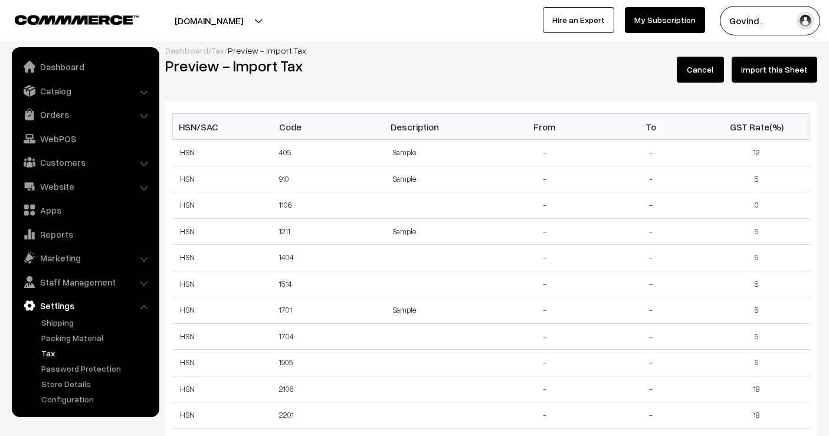 This screenshot has width=829, height=436. What do you see at coordinates (438, 127) in the screenshot?
I see `th: Description` at bounding box center [438, 127].